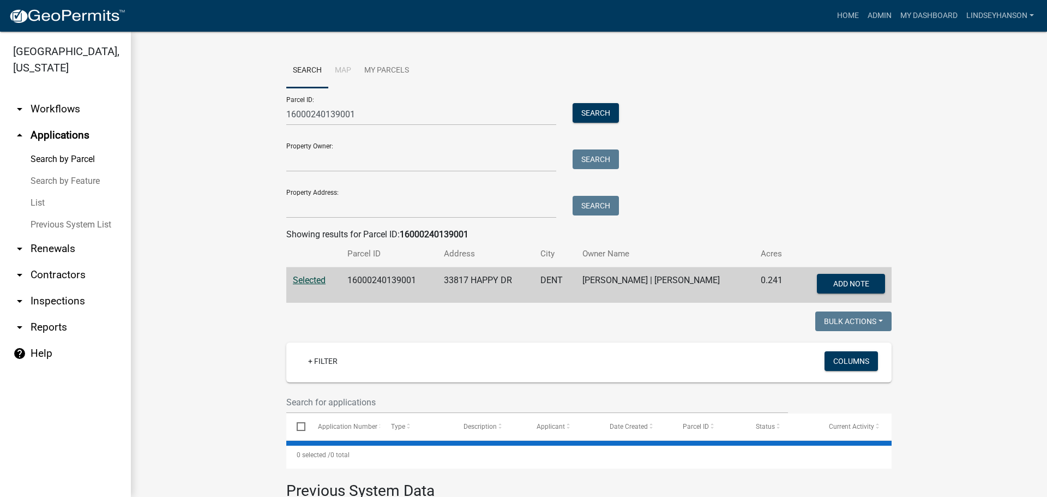 The width and height of the screenshot is (1047, 497). Describe the element at coordinates (851, 284) in the screenshot. I see `button: Add Note` at that location.